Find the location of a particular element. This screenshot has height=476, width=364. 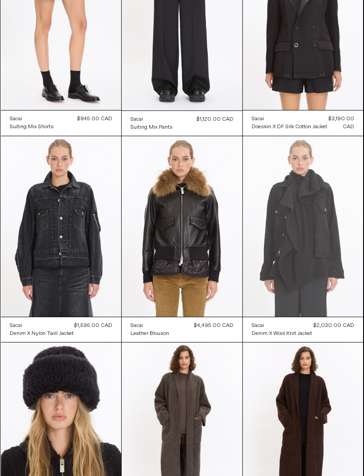

div: Leather Blouson is located at coordinates (150, 334).